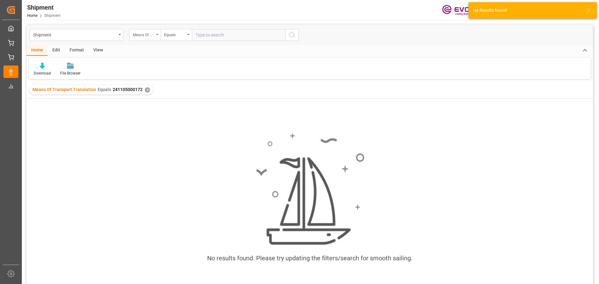 This screenshot has width=599, height=284. What do you see at coordinates (526, 10) in the screenshot?
I see `div: No Results found!` at bounding box center [526, 10].